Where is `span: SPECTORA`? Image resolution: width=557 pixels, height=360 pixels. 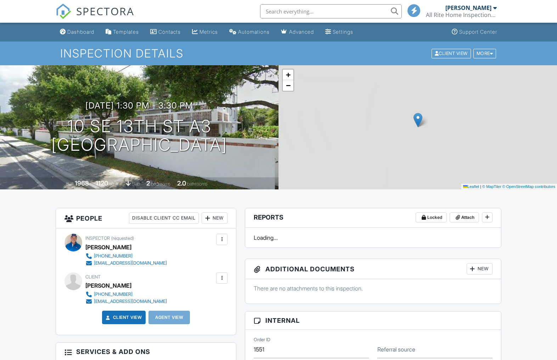
span: SPECTORA is located at coordinates (105, 11).